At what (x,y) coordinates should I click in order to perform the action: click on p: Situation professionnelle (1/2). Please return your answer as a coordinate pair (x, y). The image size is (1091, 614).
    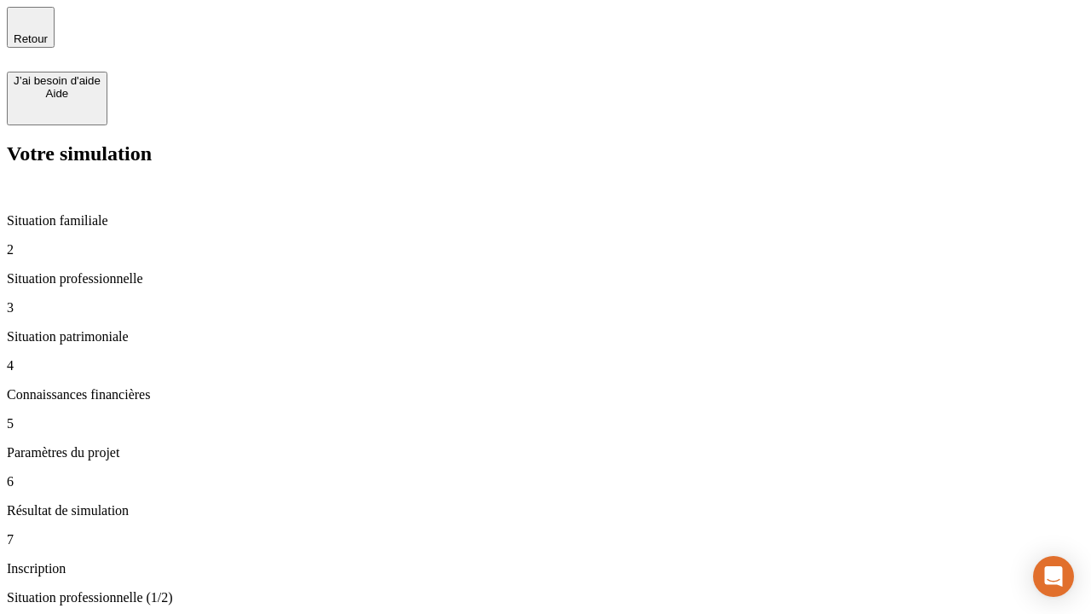
    Looking at the image, I should click on (545, 597).